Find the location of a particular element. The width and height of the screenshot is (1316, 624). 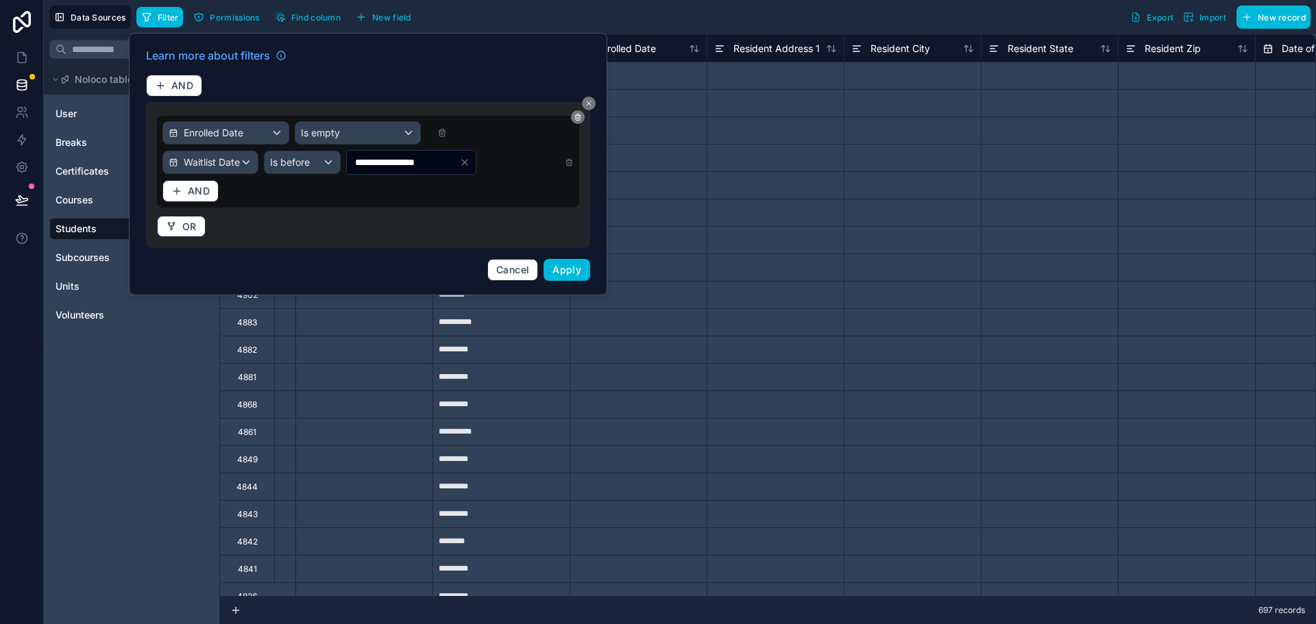

span: Courses is located at coordinates (74, 200).